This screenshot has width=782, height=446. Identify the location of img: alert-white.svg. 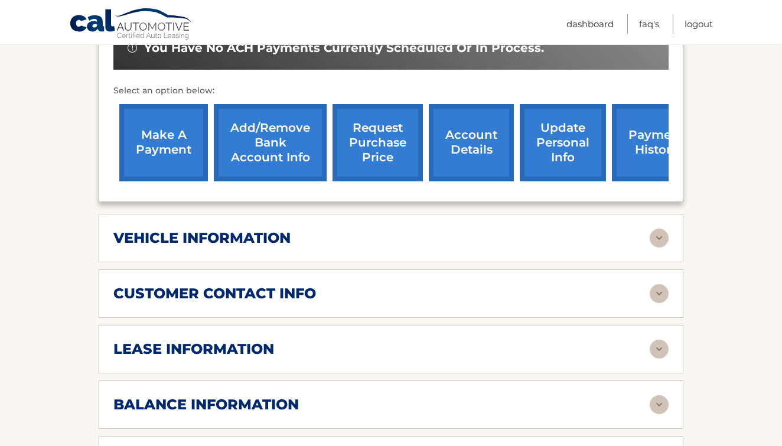
(132, 48).